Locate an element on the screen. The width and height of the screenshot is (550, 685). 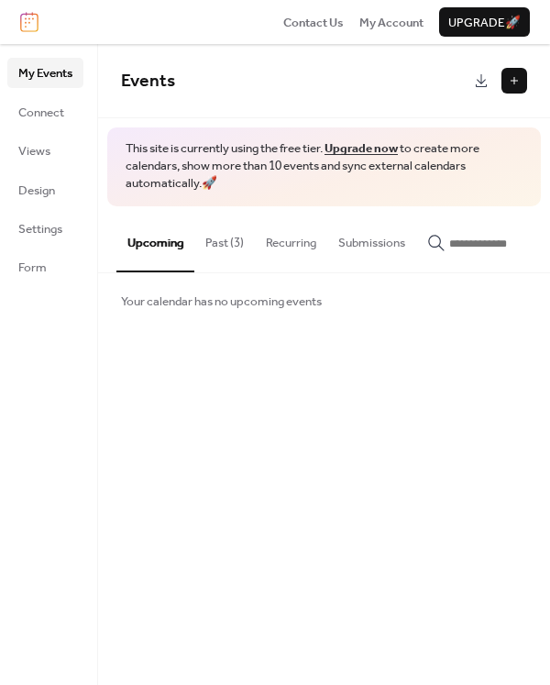
a: Design is located at coordinates (45, 190).